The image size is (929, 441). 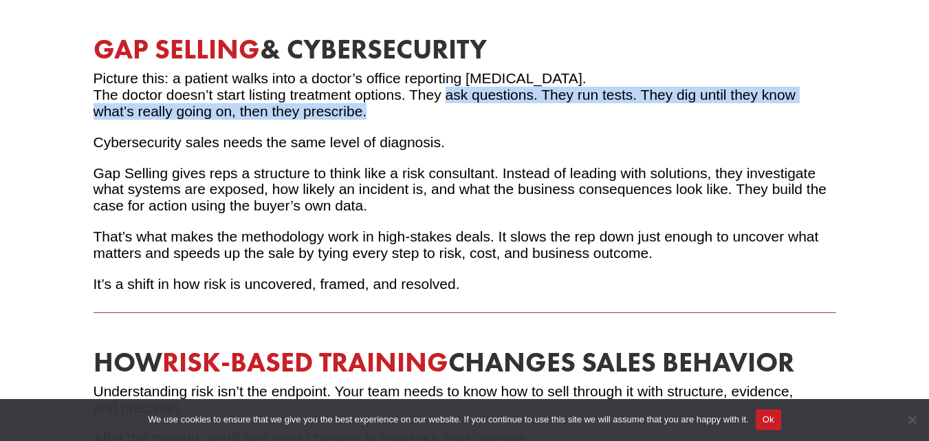 I want to click on p: That’s what makes the methodology work in high-stakes deals. It slows the rep down just enough to..., so click(x=465, y=252).